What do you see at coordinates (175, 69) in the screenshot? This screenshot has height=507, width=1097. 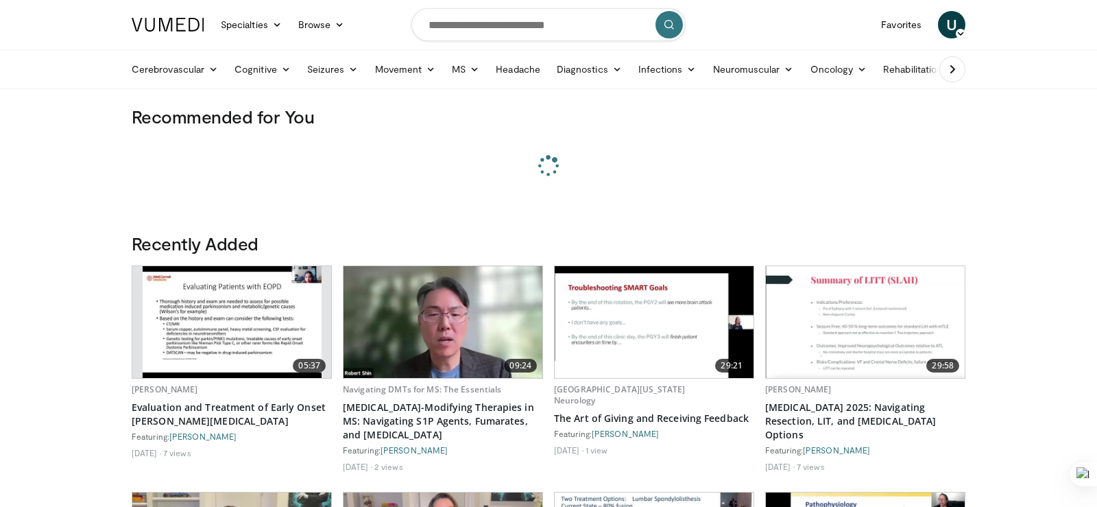 I see `a: Cerebrovascular` at bounding box center [175, 69].